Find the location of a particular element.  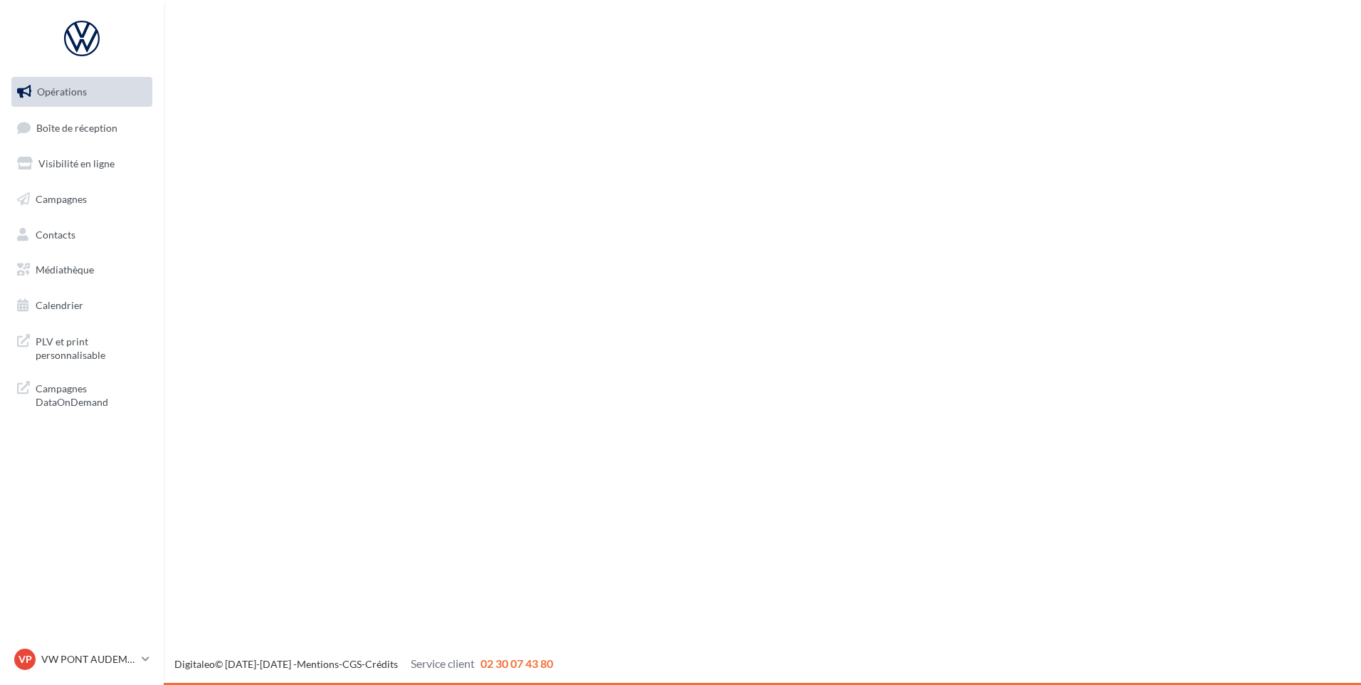

span: Campagnes DataOnDemand is located at coordinates (91, 394).